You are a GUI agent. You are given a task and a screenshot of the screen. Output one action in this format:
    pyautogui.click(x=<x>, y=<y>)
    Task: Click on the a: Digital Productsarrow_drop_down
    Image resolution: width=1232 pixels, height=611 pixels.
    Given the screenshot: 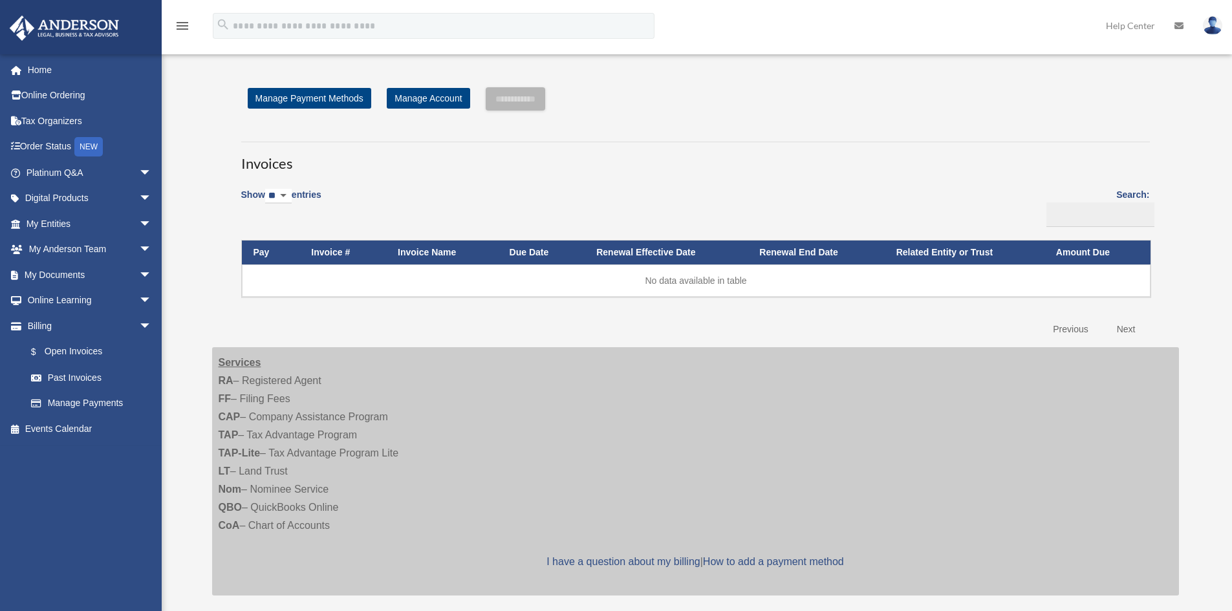 What is the action you would take?
    pyautogui.click(x=90, y=199)
    